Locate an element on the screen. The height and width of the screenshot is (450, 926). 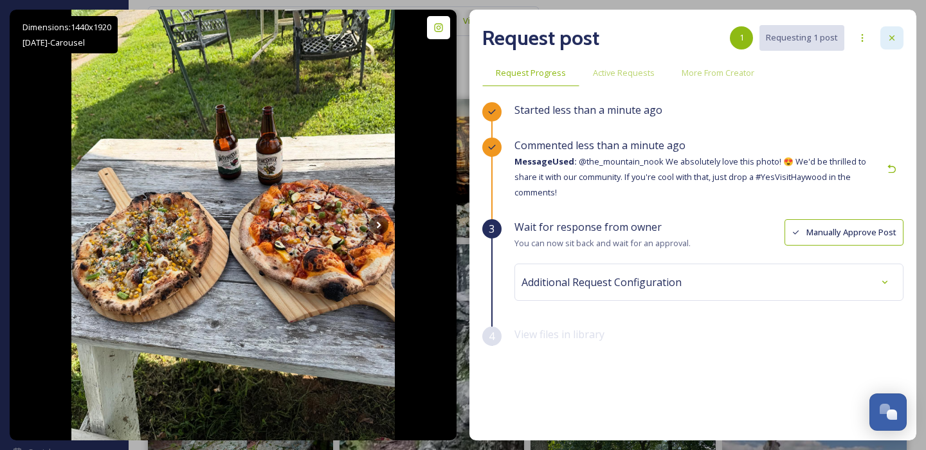
button: Requesting 1 post is located at coordinates (802, 37).